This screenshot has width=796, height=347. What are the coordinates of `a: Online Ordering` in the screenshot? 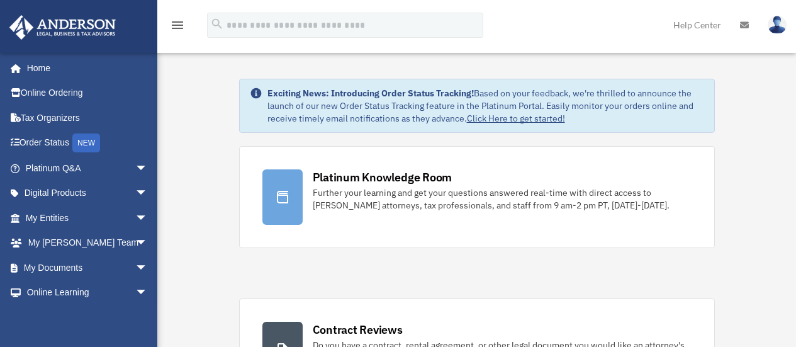 It's located at (87, 93).